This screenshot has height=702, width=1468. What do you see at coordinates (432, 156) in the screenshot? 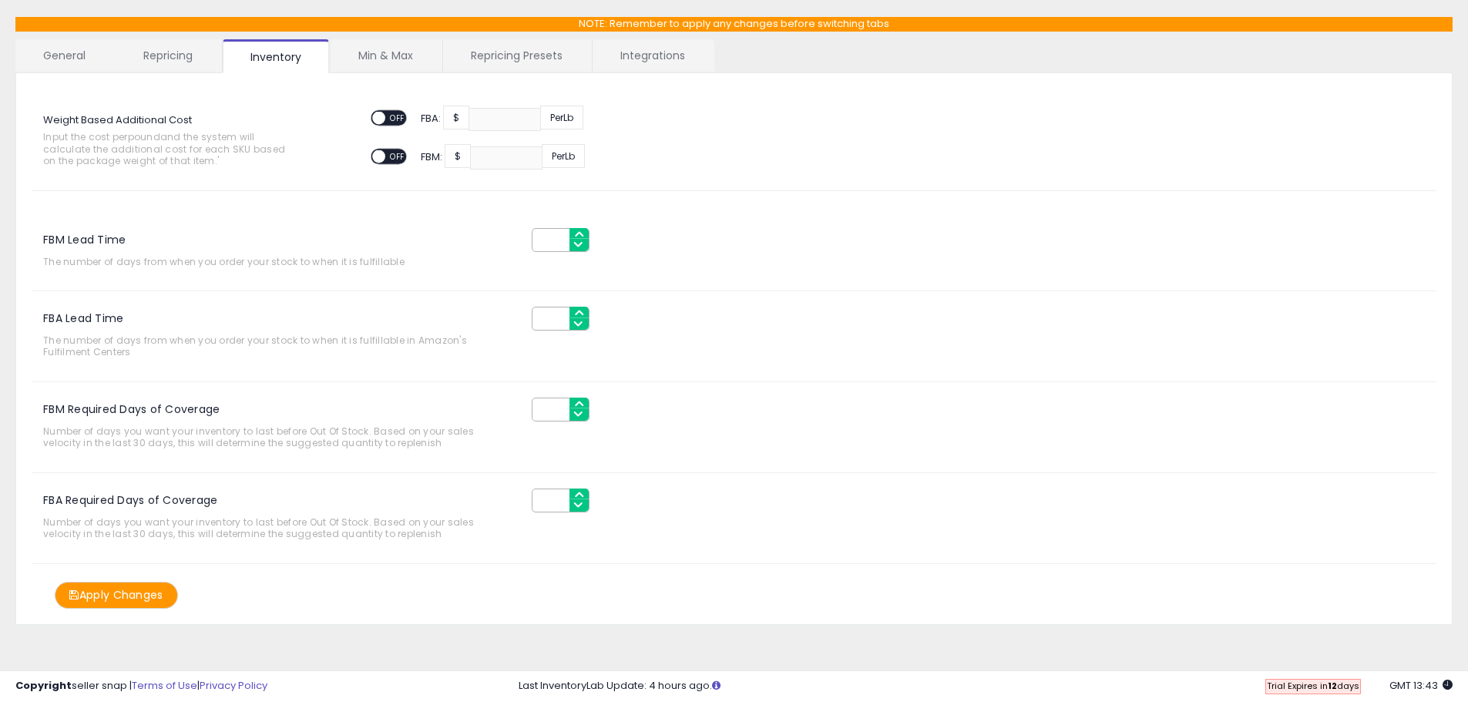
I see `span: FBM:` at bounding box center [432, 156].